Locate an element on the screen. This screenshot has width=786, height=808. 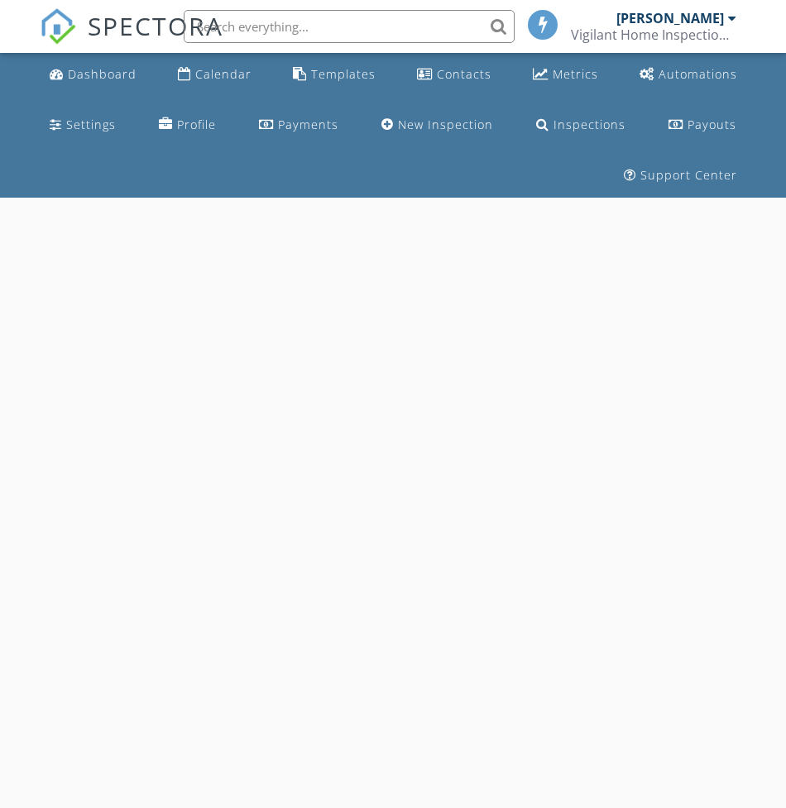
a: Automations (Basic) is located at coordinates (688, 74).